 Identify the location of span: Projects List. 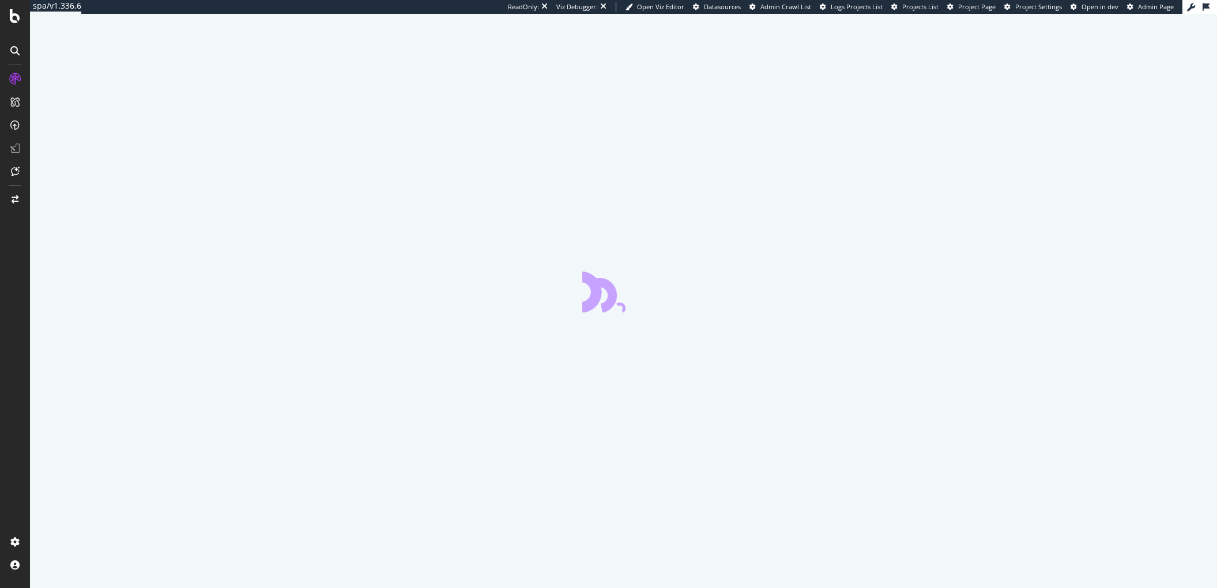
(920, 6).